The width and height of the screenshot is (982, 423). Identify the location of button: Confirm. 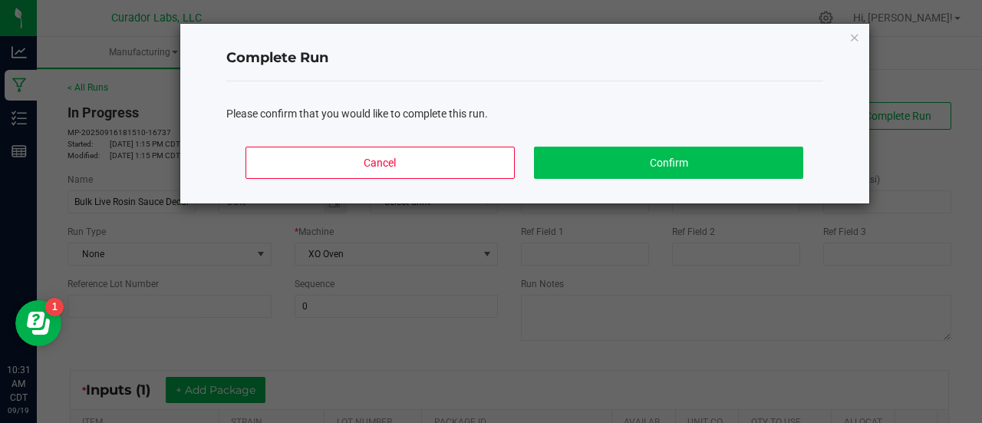
(668, 163).